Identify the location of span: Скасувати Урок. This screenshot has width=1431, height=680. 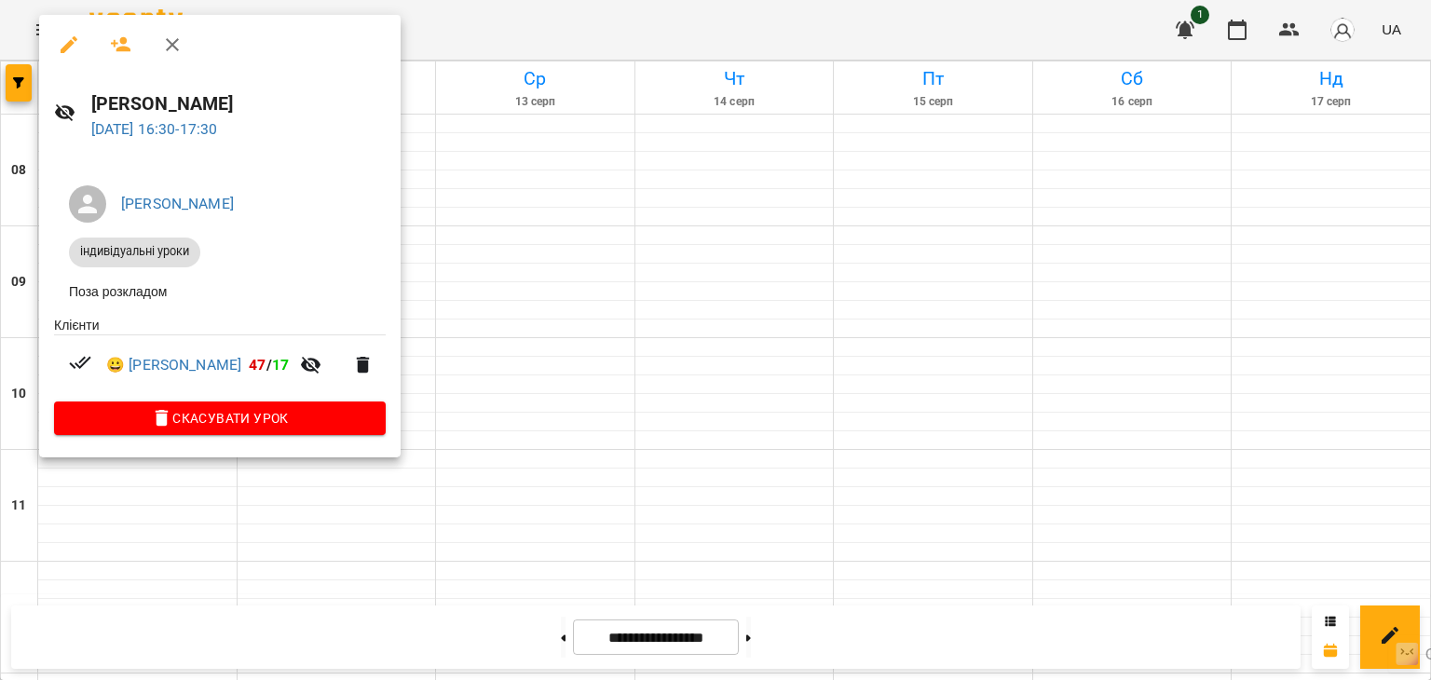
(220, 418).